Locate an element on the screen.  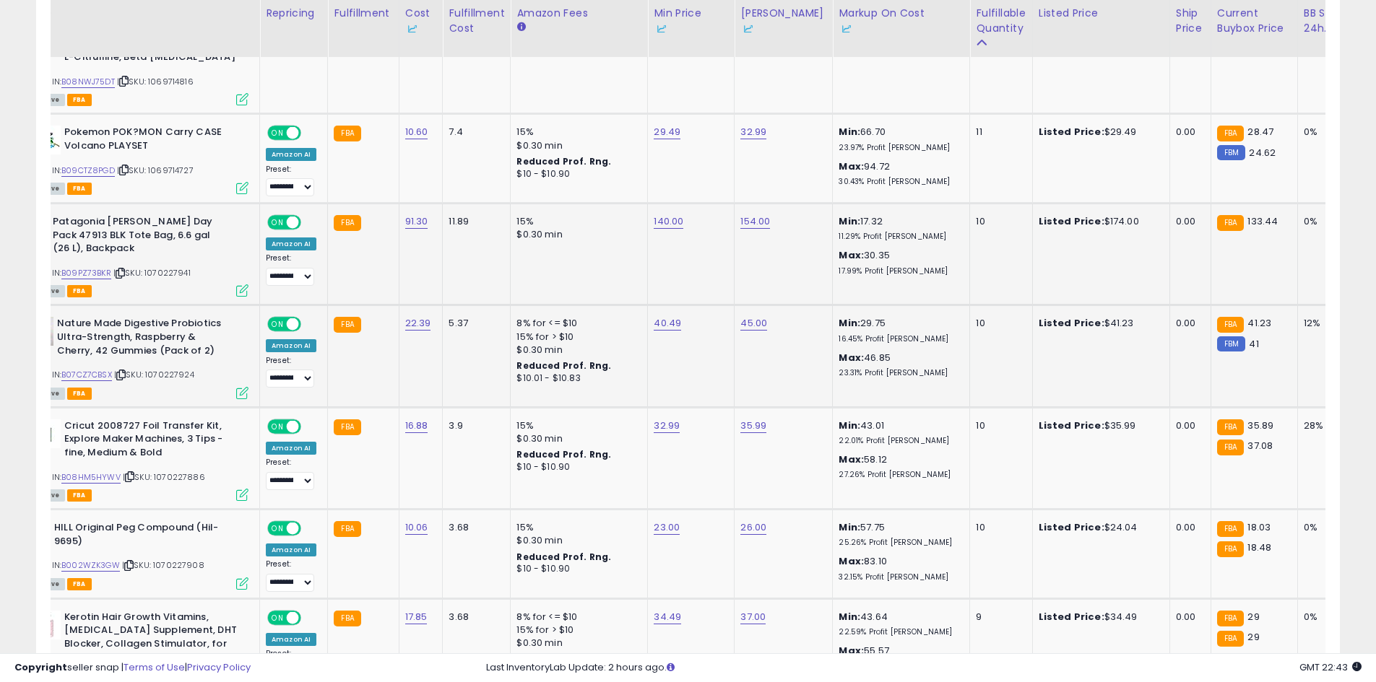
div: $35.99 is located at coordinates (1098, 426).